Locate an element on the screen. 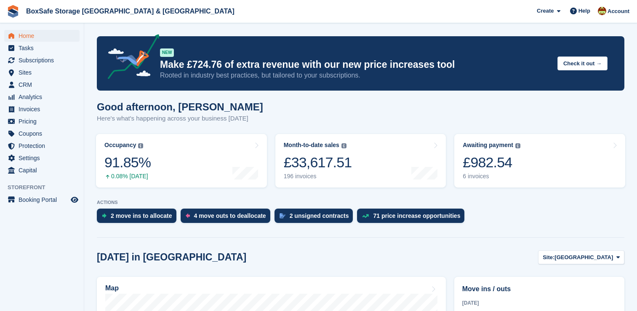  div: 71 price increase opportunities is located at coordinates (416, 216).